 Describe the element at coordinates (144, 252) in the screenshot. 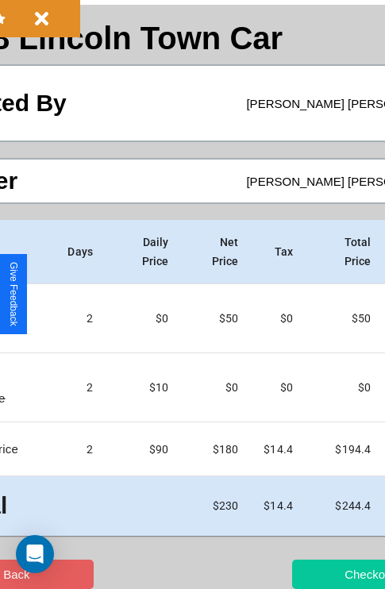

I see `th: Daily Price` at that location.